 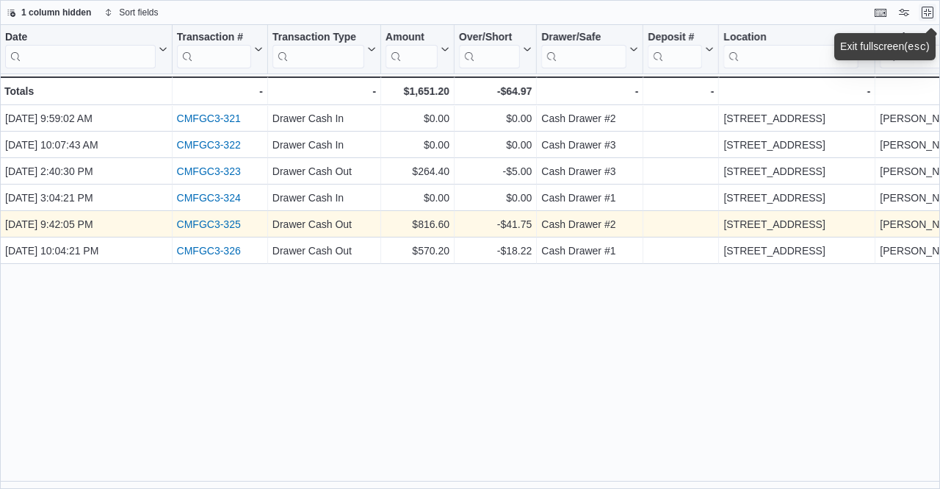 What do you see at coordinates (904, 12) in the screenshot?
I see `button: Display options` at bounding box center [904, 12].